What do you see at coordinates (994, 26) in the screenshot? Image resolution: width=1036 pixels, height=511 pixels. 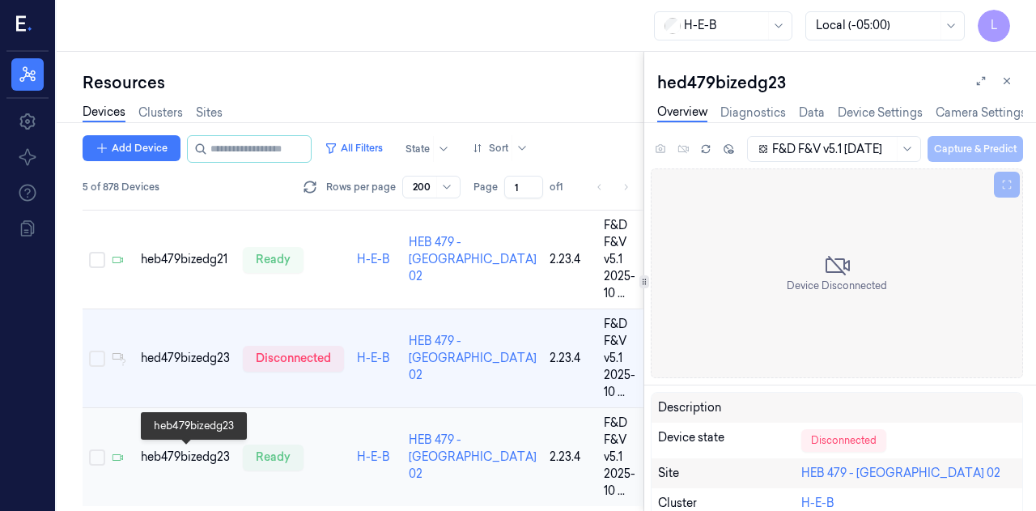 I see `span: L` at bounding box center [994, 26].